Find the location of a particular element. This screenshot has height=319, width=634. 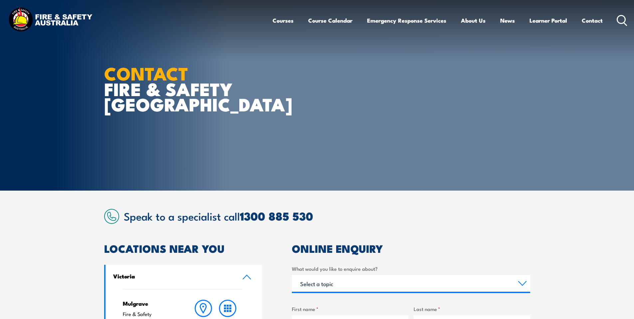

a: Learner Portal is located at coordinates (548, 20).